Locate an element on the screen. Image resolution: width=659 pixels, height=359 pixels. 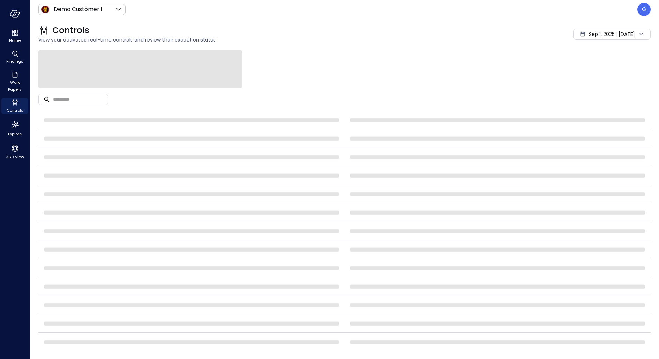
div: Home is located at coordinates (15, 36).